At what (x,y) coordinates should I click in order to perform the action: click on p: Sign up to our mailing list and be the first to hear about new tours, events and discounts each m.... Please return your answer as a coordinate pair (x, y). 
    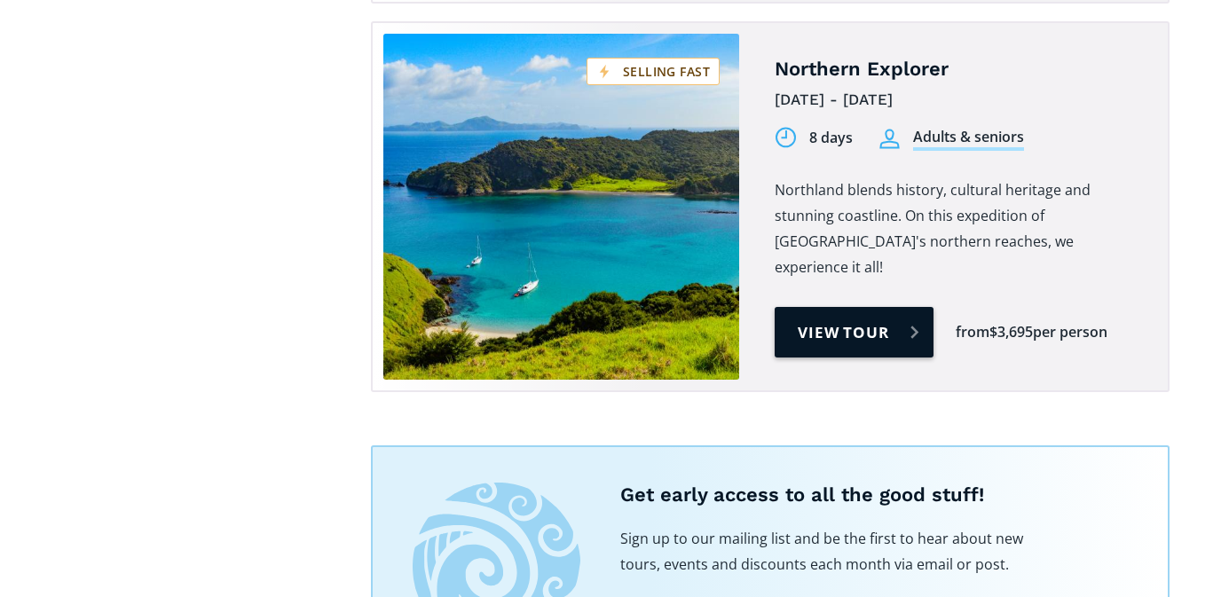
    Looking at the image, I should click on (825, 552).